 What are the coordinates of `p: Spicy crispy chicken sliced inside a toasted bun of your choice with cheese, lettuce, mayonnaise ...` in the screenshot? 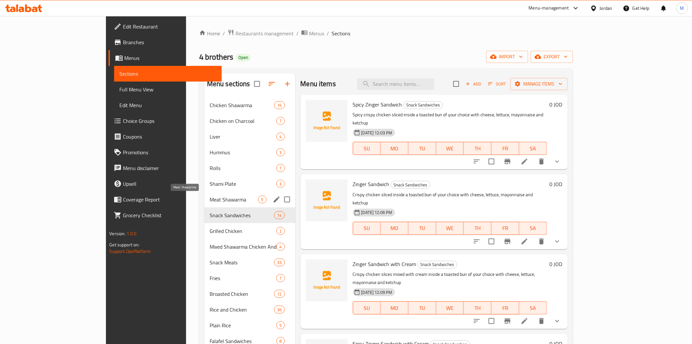 It's located at (450, 119).